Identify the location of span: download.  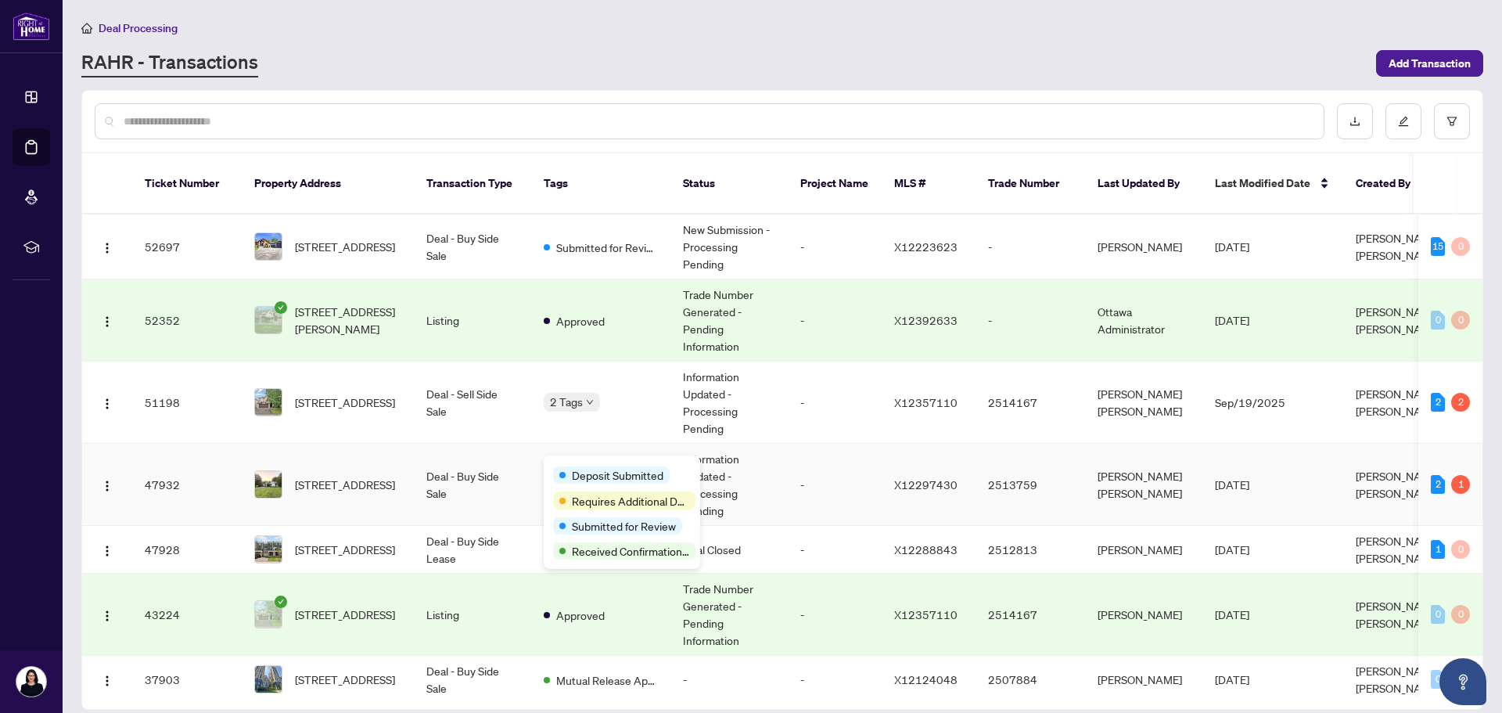
(1355, 121).